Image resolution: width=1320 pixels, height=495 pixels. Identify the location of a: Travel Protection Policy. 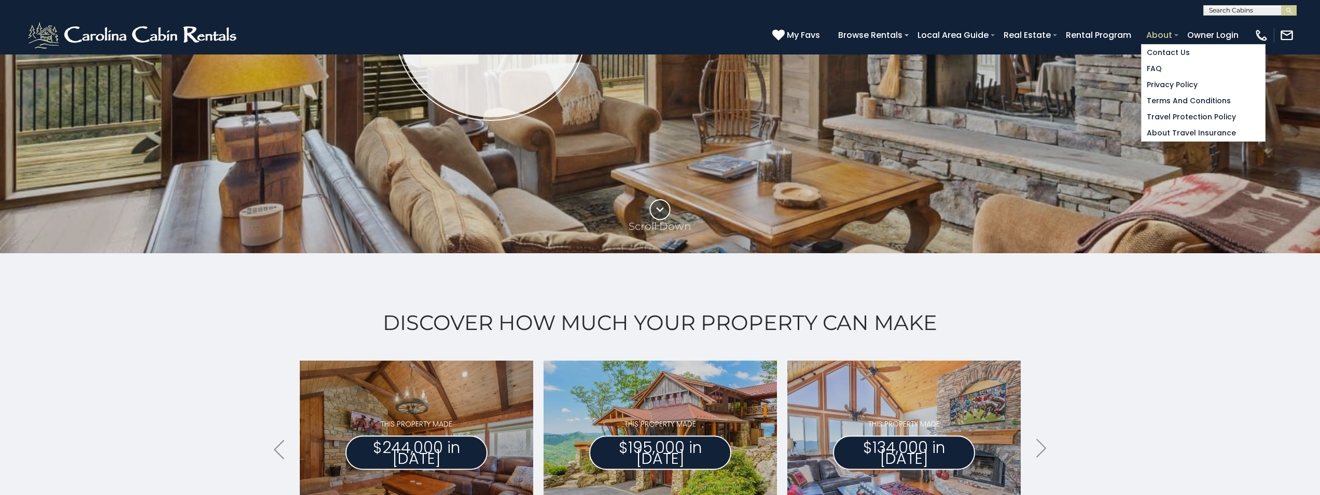
(1203, 117).